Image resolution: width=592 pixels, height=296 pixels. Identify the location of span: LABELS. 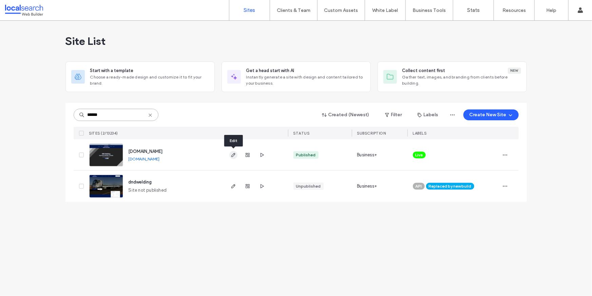
(420, 133).